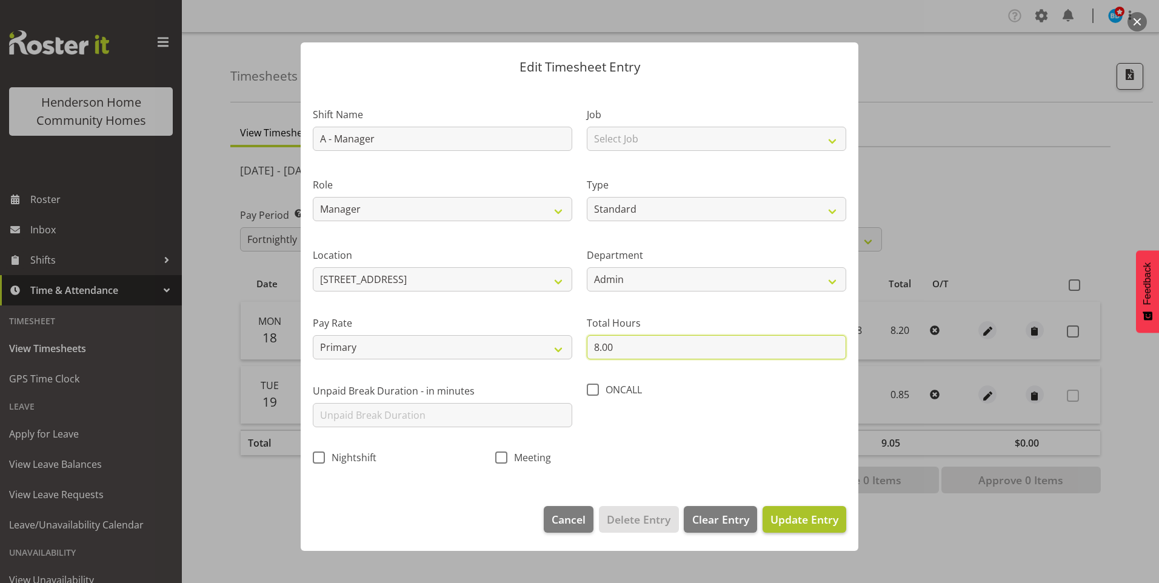 This screenshot has height=583, width=1159. I want to click on label: Job, so click(716, 115).